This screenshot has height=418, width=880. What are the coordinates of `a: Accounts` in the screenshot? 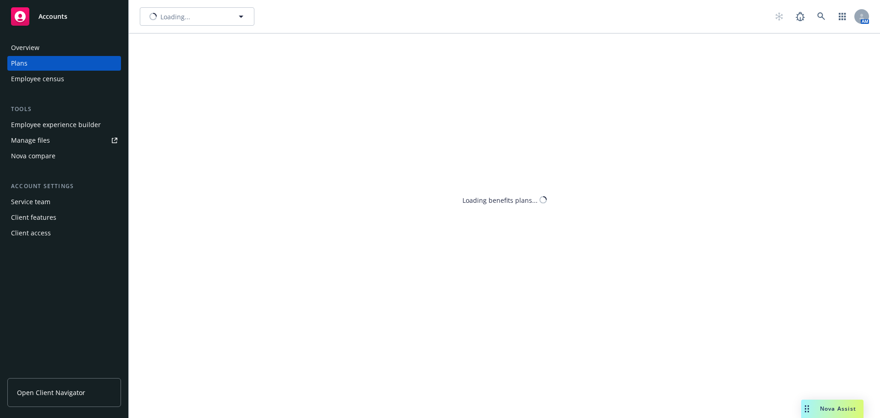 It's located at (64, 17).